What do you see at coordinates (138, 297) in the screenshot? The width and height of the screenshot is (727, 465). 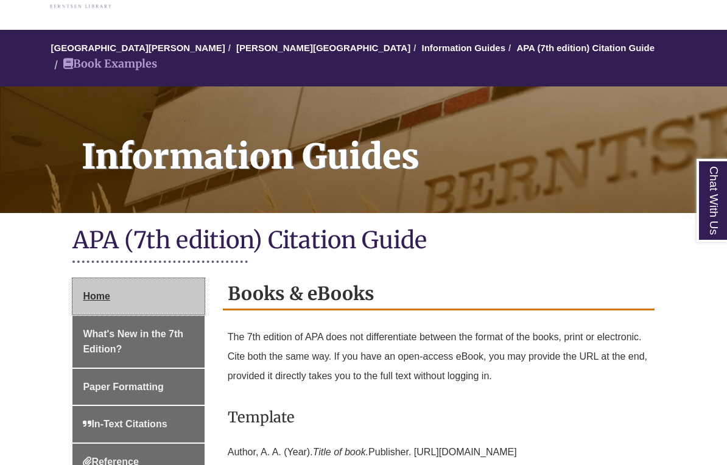 I see `a: Home` at bounding box center [138, 297].